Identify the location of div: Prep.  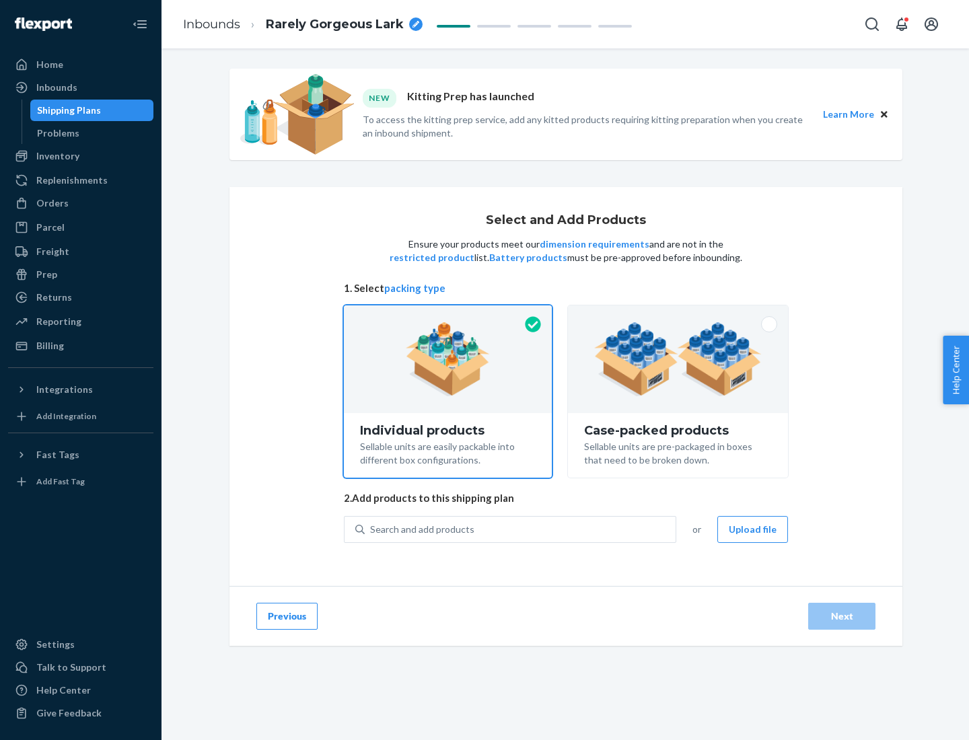
(46, 274).